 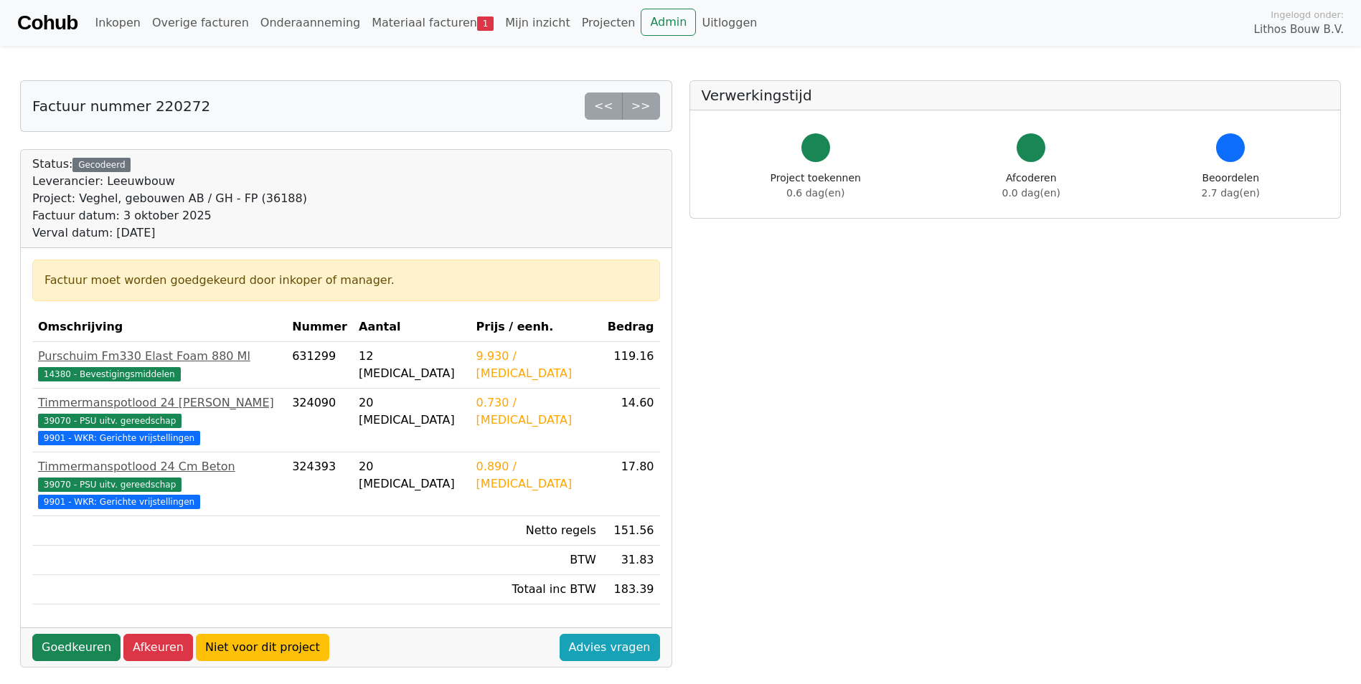 I want to click on h5: Verwerkingstijd, so click(x=1015, y=95).